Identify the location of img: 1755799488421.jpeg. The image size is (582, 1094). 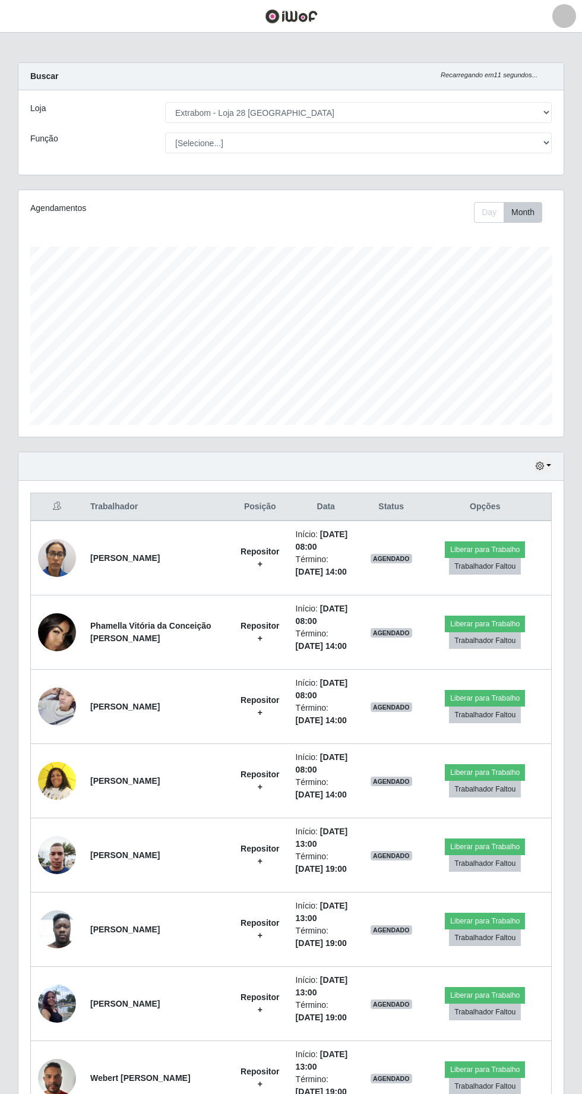
(57, 780).